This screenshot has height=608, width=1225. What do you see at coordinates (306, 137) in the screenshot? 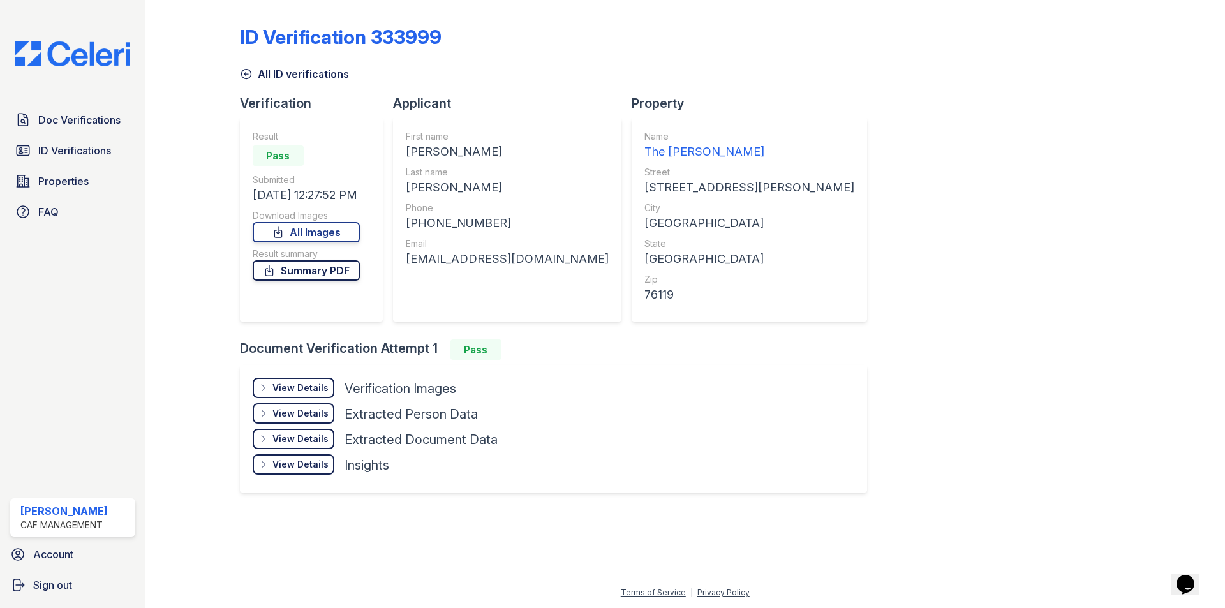
I see `div: Result` at bounding box center [306, 137].